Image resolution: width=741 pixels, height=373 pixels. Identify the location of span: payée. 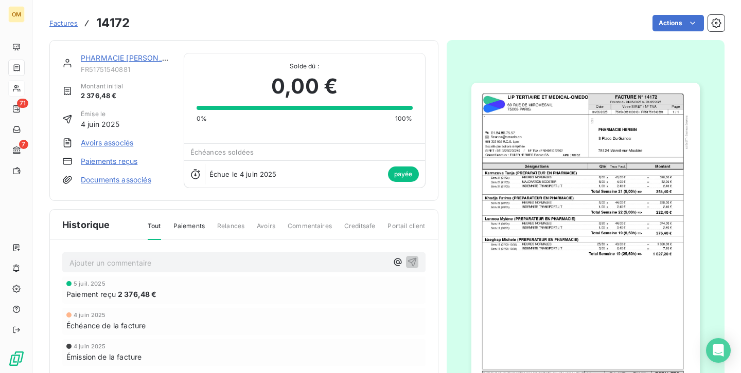
(403, 174).